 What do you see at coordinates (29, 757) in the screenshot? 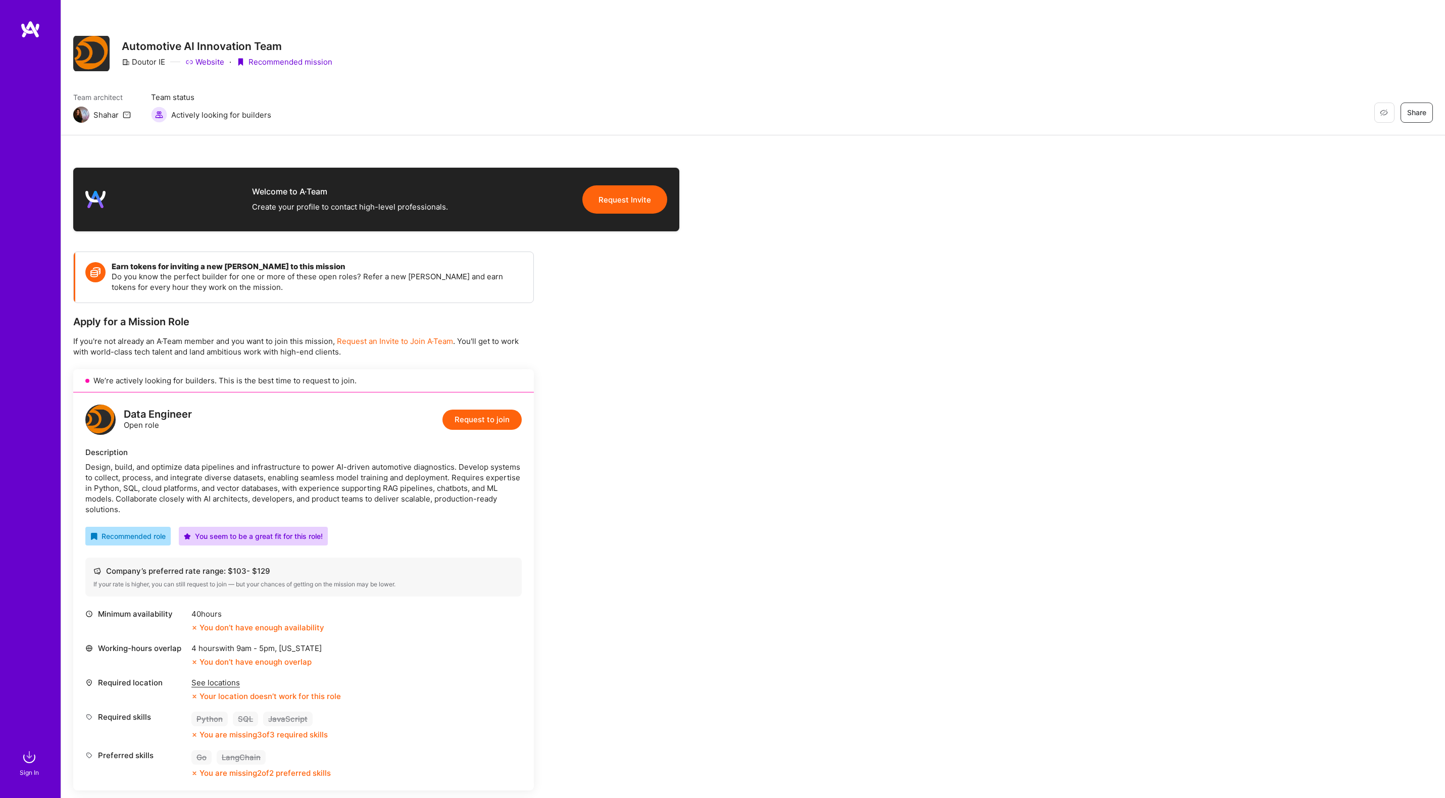
I see `img: sign in` at bounding box center [29, 757].